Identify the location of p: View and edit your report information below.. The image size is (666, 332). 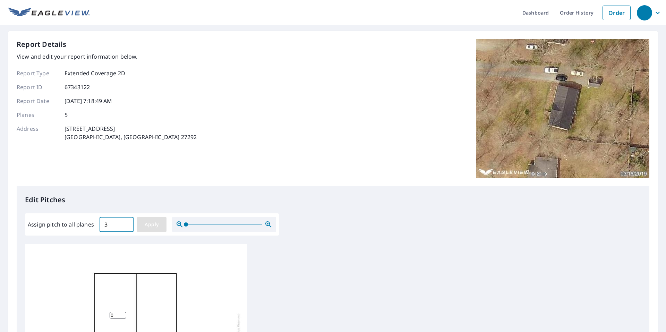
(106, 57).